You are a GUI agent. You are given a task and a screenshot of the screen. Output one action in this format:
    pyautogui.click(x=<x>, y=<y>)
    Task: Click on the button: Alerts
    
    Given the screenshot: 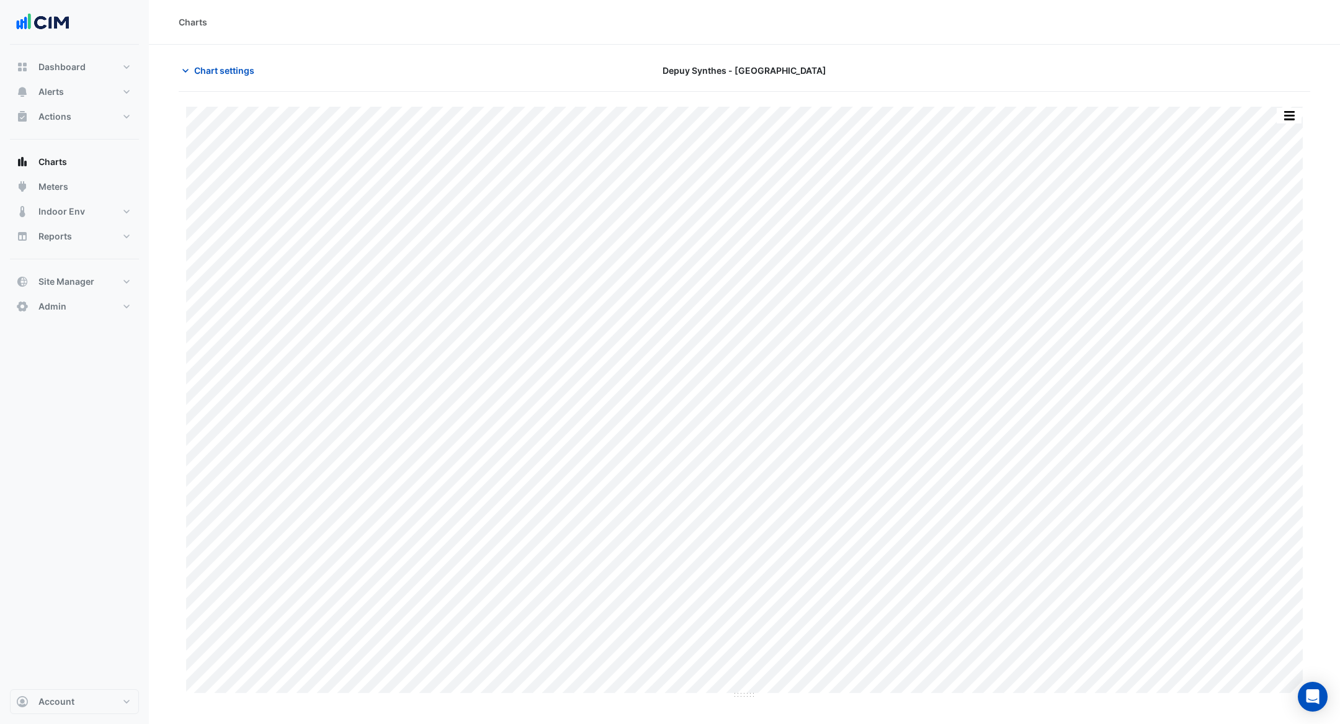 What is the action you would take?
    pyautogui.click(x=74, y=92)
    